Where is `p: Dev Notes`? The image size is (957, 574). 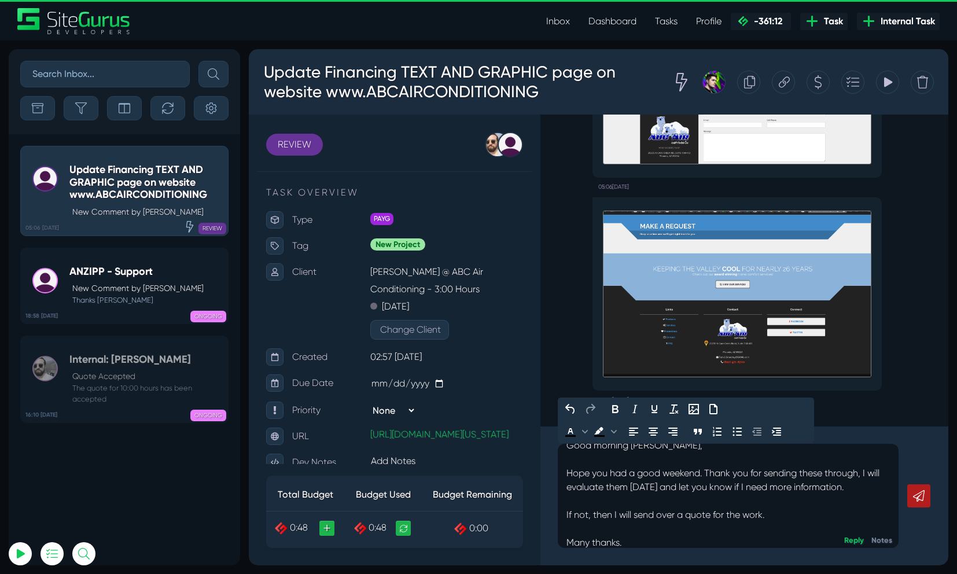
p: Dev Notes is located at coordinates (82, 413).